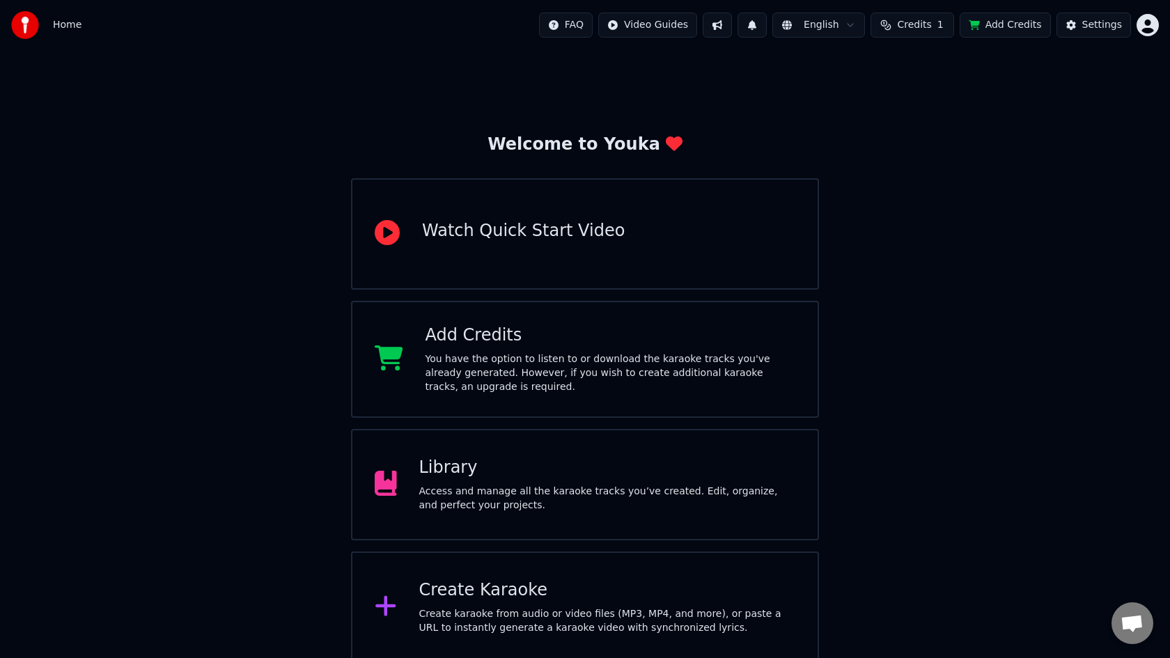 The height and width of the screenshot is (658, 1170). I want to click on div: Access and manage all the karaoke tracks you’ve created. Edit, organize, and perfect your projects., so click(607, 499).